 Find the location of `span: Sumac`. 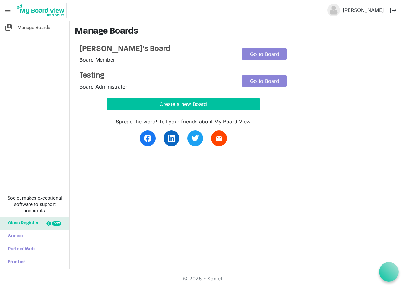

span: Sumac is located at coordinates (14, 237).